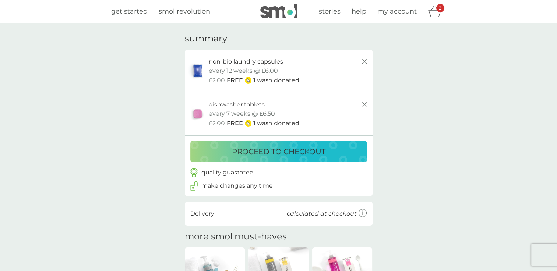  I want to click on p: proceed to checkout, so click(278, 152).